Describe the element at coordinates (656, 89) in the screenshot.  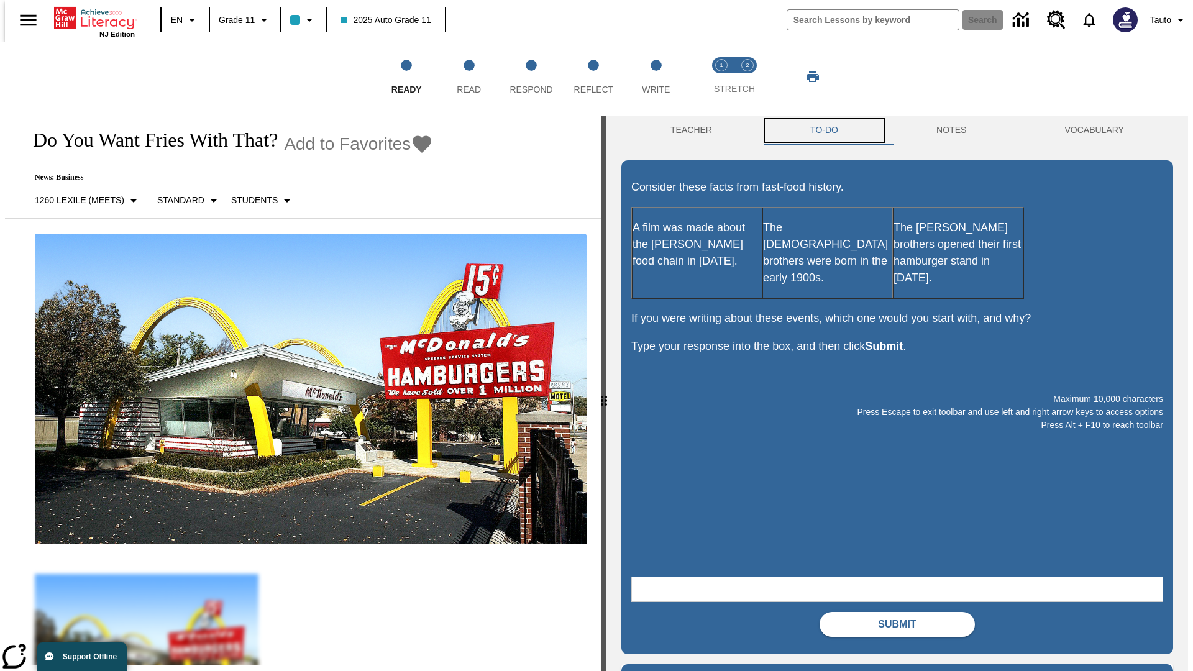
I see `span: Write` at that location.